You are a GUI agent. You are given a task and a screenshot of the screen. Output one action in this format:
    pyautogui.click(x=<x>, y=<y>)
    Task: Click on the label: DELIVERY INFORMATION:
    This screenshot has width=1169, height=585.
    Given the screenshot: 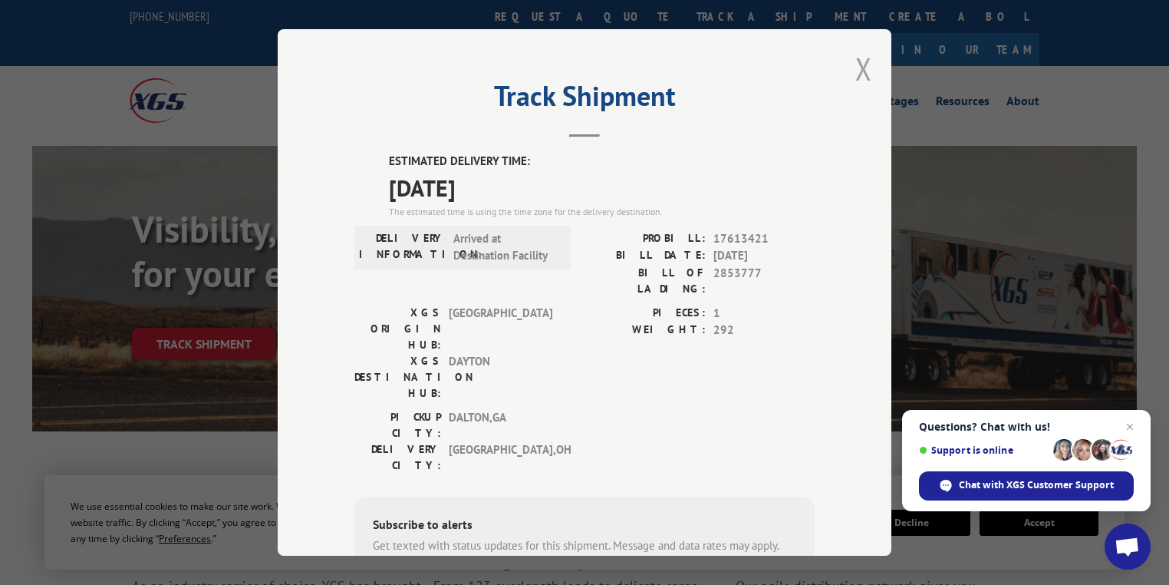 What is the action you would take?
    pyautogui.click(x=402, y=247)
    